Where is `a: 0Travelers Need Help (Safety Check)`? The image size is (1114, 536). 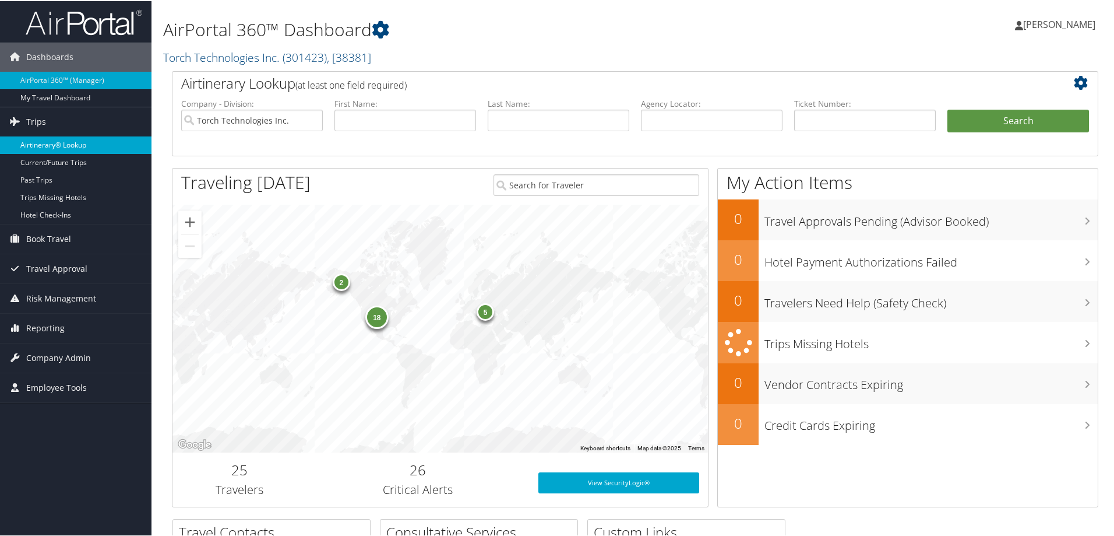 a: 0Travelers Need Help (Safety Check) is located at coordinates (908, 300).